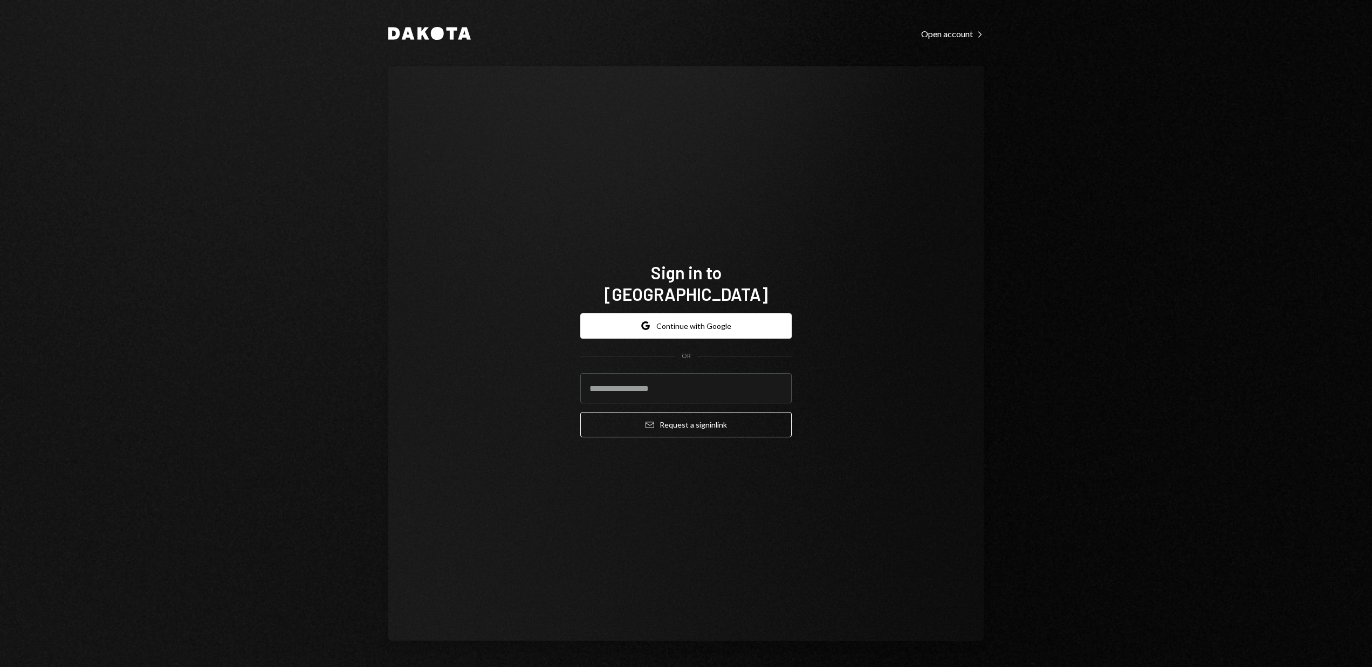 Image resolution: width=1372 pixels, height=667 pixels. I want to click on a: Open account, so click(953, 33).